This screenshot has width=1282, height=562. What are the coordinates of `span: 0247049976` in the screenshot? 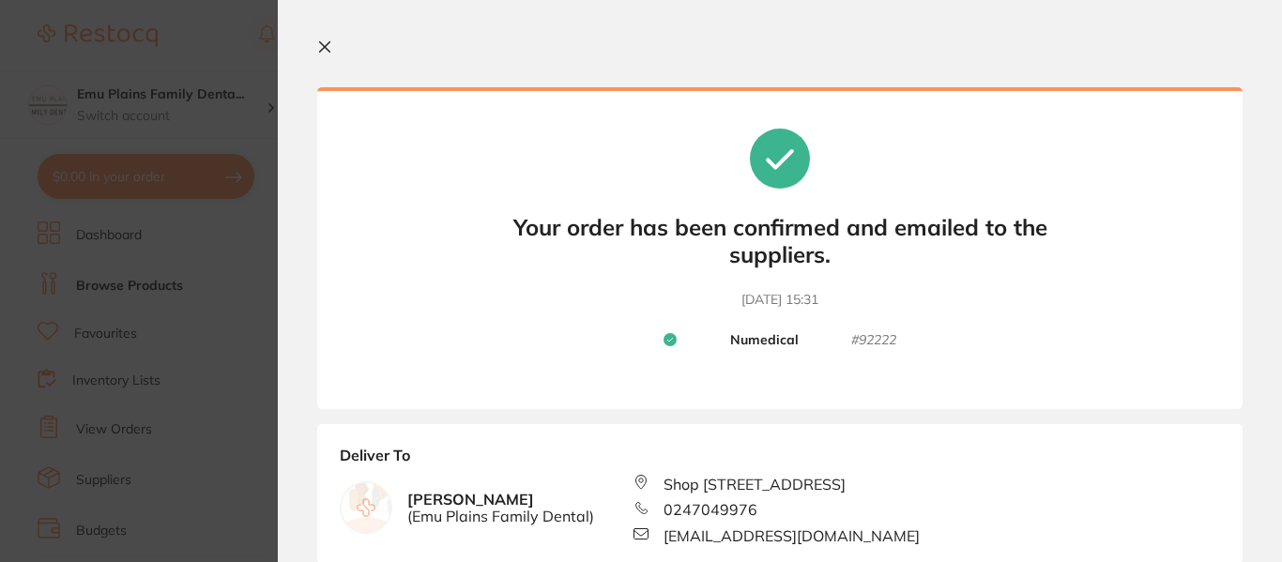 It's located at (711, 510).